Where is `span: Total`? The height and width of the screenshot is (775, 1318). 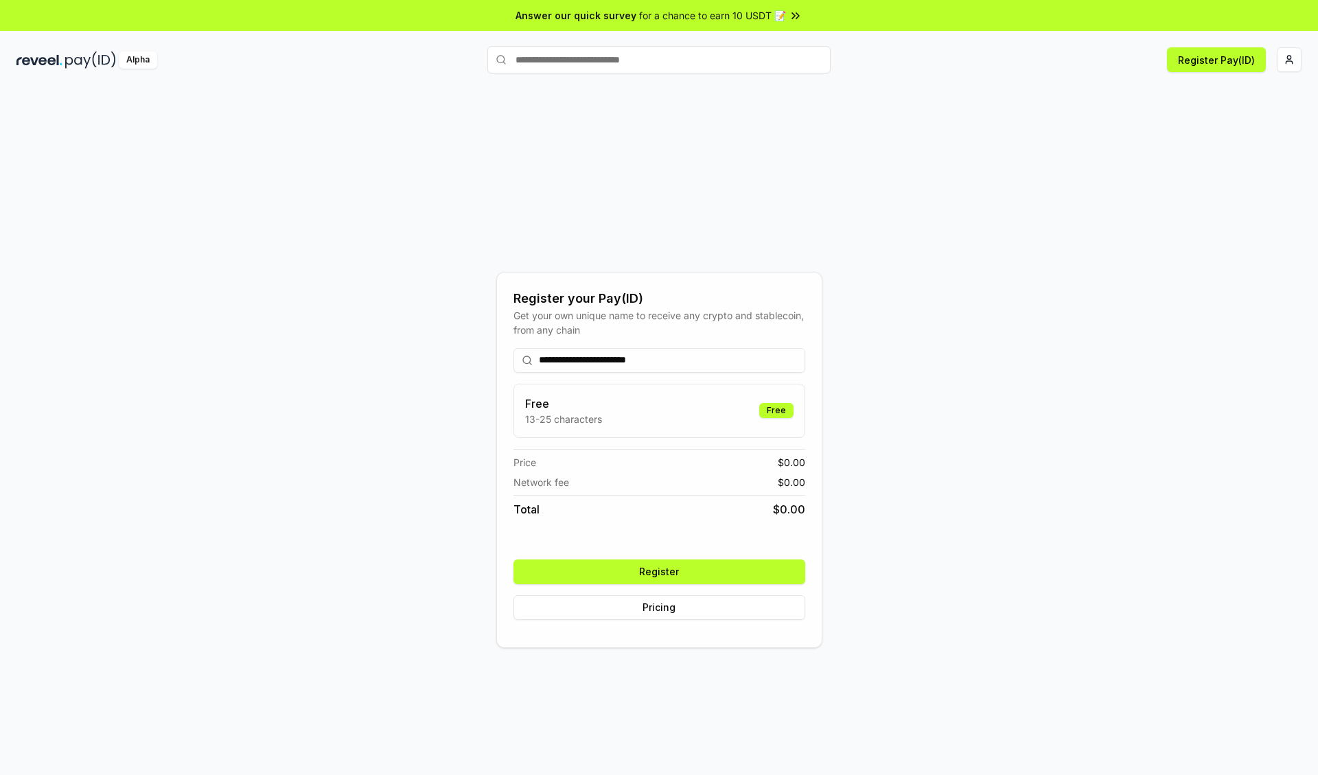 span: Total is located at coordinates (527, 509).